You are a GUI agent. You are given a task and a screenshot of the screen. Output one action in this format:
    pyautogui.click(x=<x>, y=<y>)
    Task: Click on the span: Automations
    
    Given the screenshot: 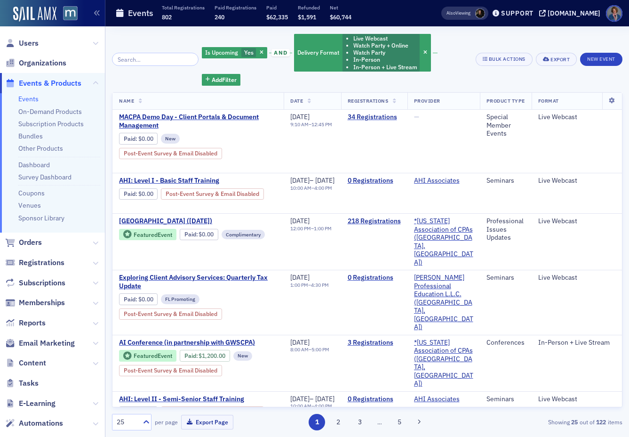 What is the action you would take?
    pyautogui.click(x=41, y=423)
    